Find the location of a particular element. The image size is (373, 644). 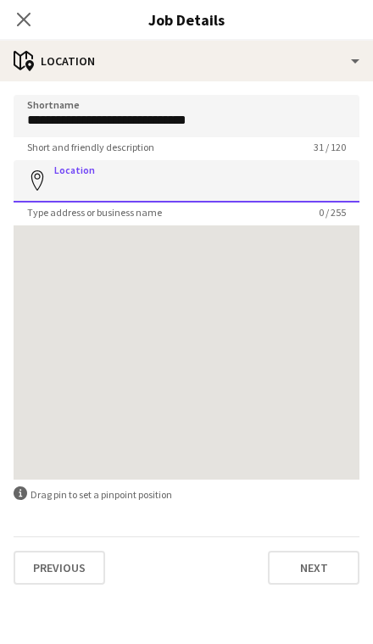

button: Next is located at coordinates (313, 568).